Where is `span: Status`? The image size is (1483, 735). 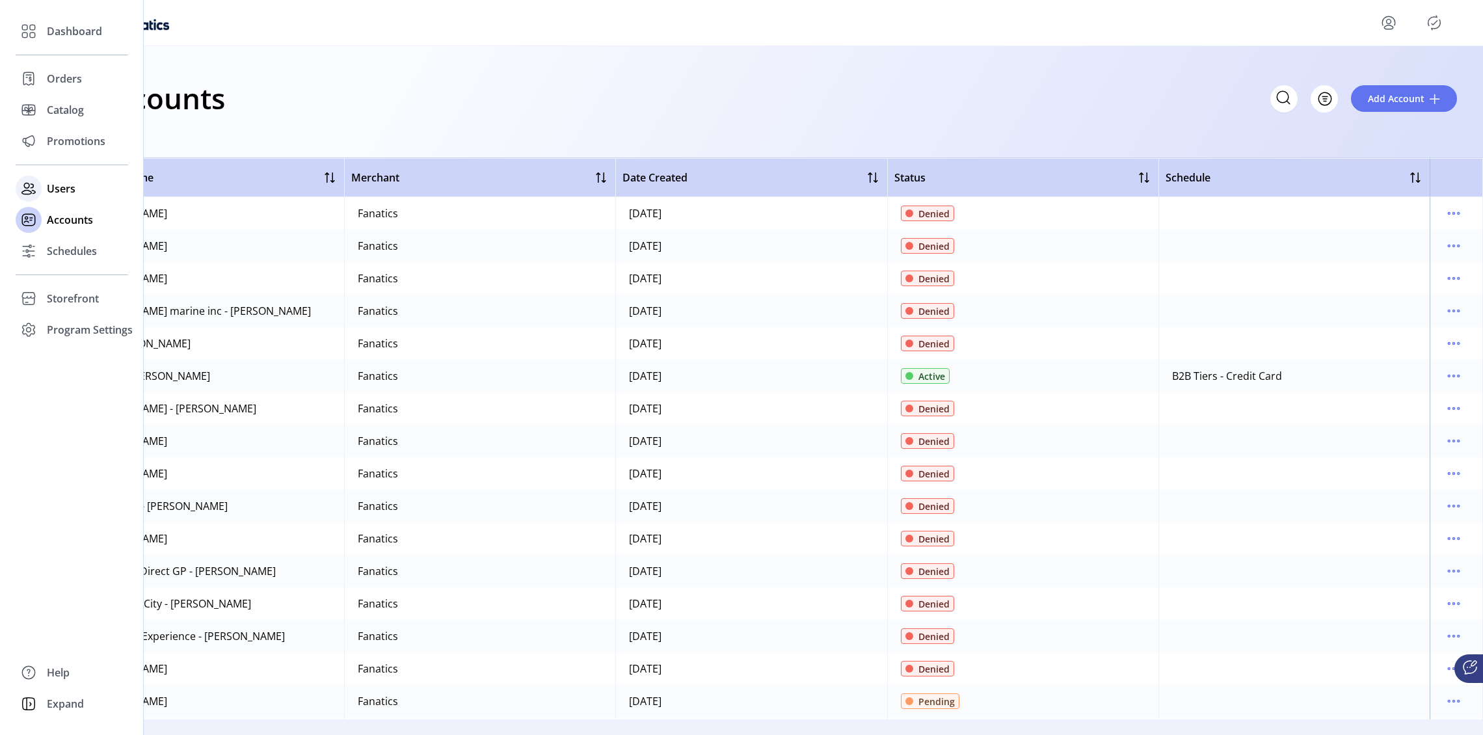 span: Status is located at coordinates (910, 178).